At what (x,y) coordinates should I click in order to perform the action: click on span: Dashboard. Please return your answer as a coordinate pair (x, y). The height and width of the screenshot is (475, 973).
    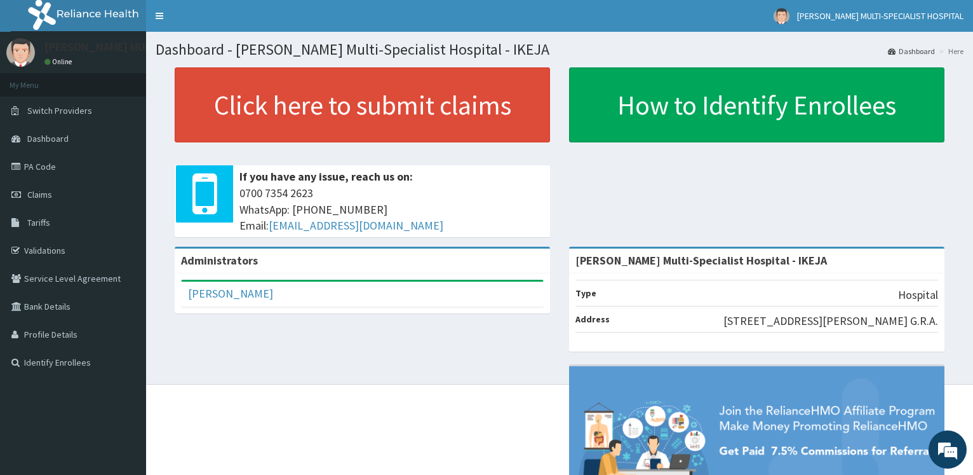
    Looking at the image, I should click on (48, 139).